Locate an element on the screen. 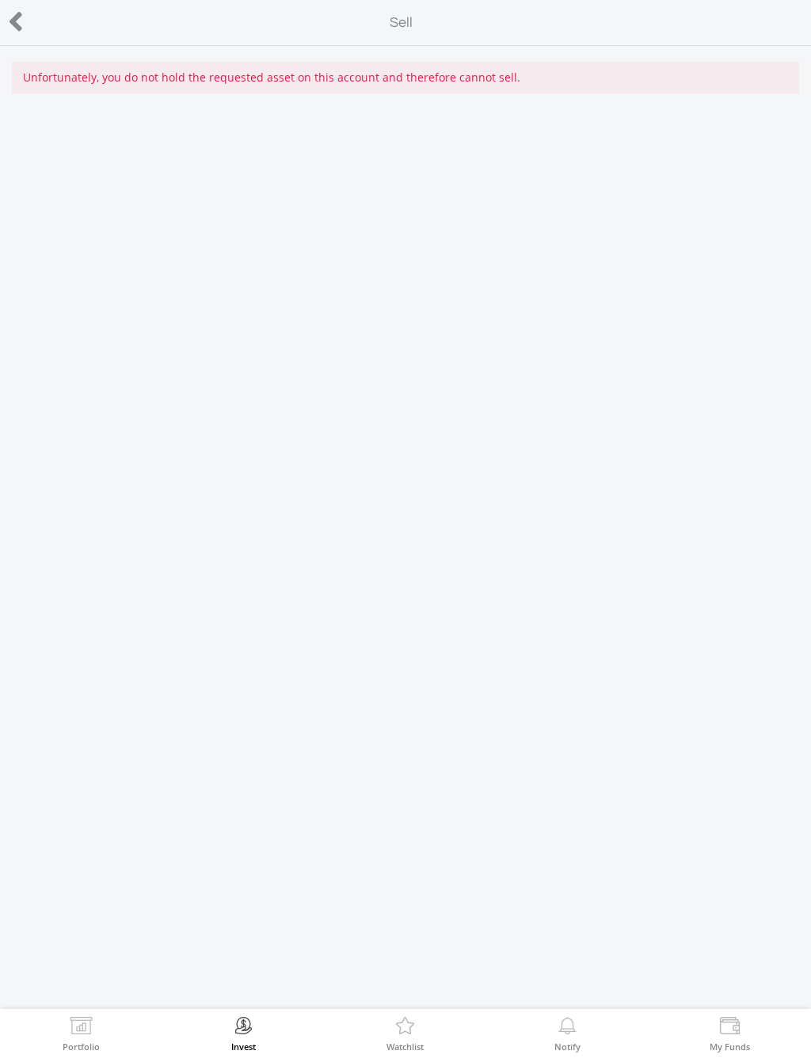  img: View Portfolio is located at coordinates (81, 1028).